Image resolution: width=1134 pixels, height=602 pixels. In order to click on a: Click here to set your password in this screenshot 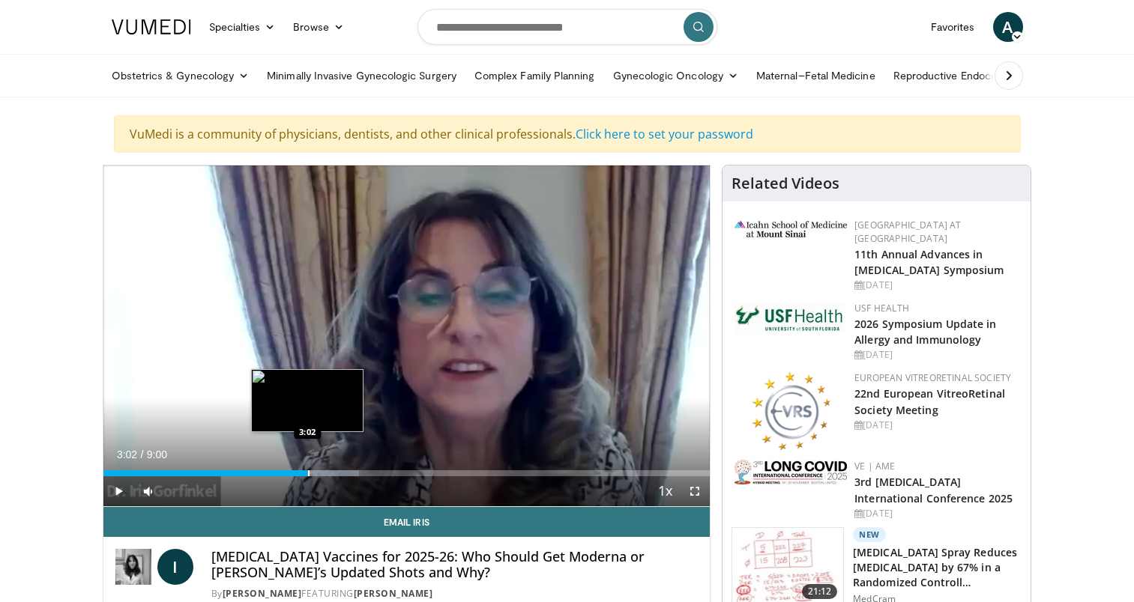, I will do `click(664, 134)`.